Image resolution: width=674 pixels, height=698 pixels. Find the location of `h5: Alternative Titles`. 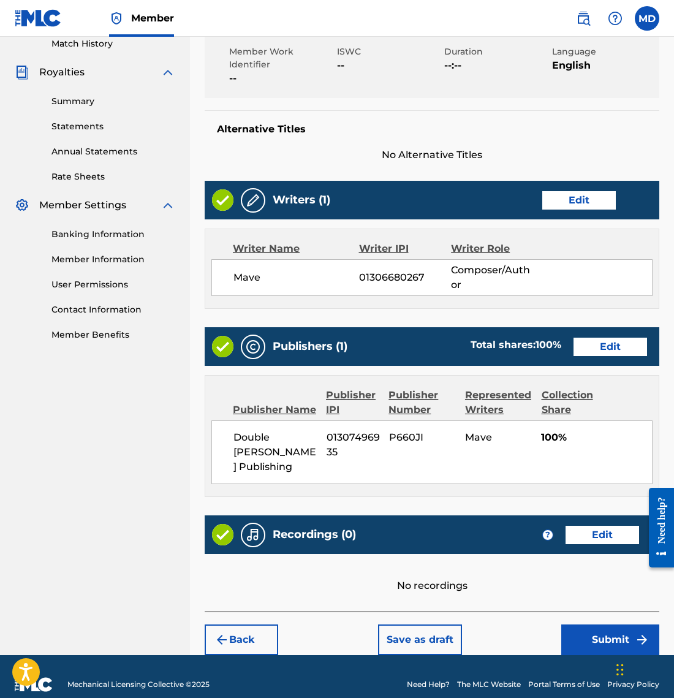

h5: Alternative Titles is located at coordinates (432, 129).